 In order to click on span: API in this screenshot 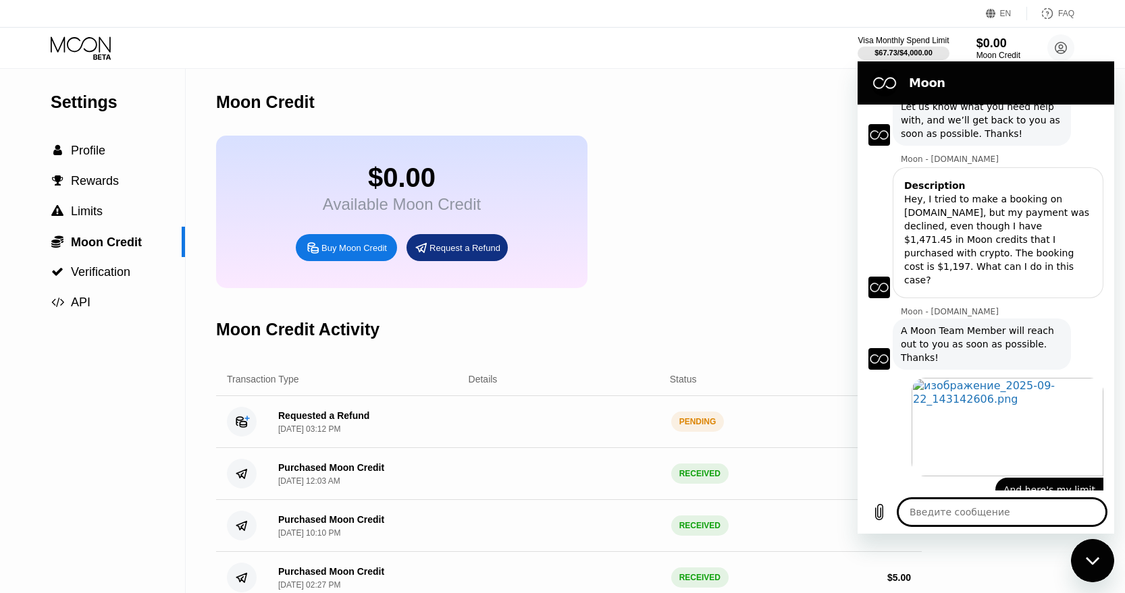, I will do `click(80, 302)`.